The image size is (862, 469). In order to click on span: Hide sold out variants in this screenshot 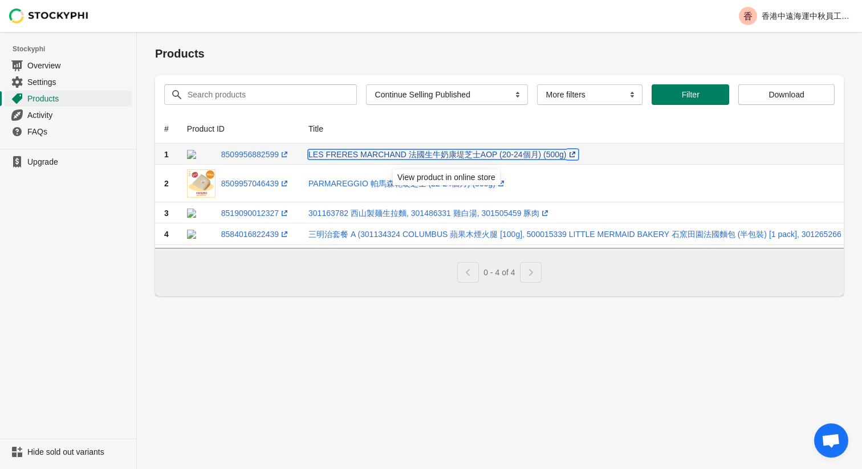, I will do `click(78, 452)`.